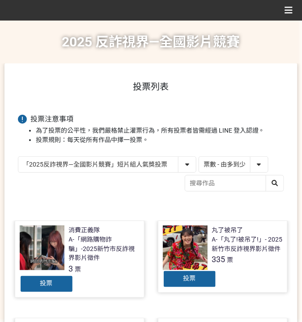 This screenshot has width=302, height=322. What do you see at coordinates (160, 131) in the screenshot?
I see `li: 為了投票的公平性，我們嚴格禁止灌票行為，所有投票者皆需經過 LINE 登入認證。` at bounding box center [160, 131].